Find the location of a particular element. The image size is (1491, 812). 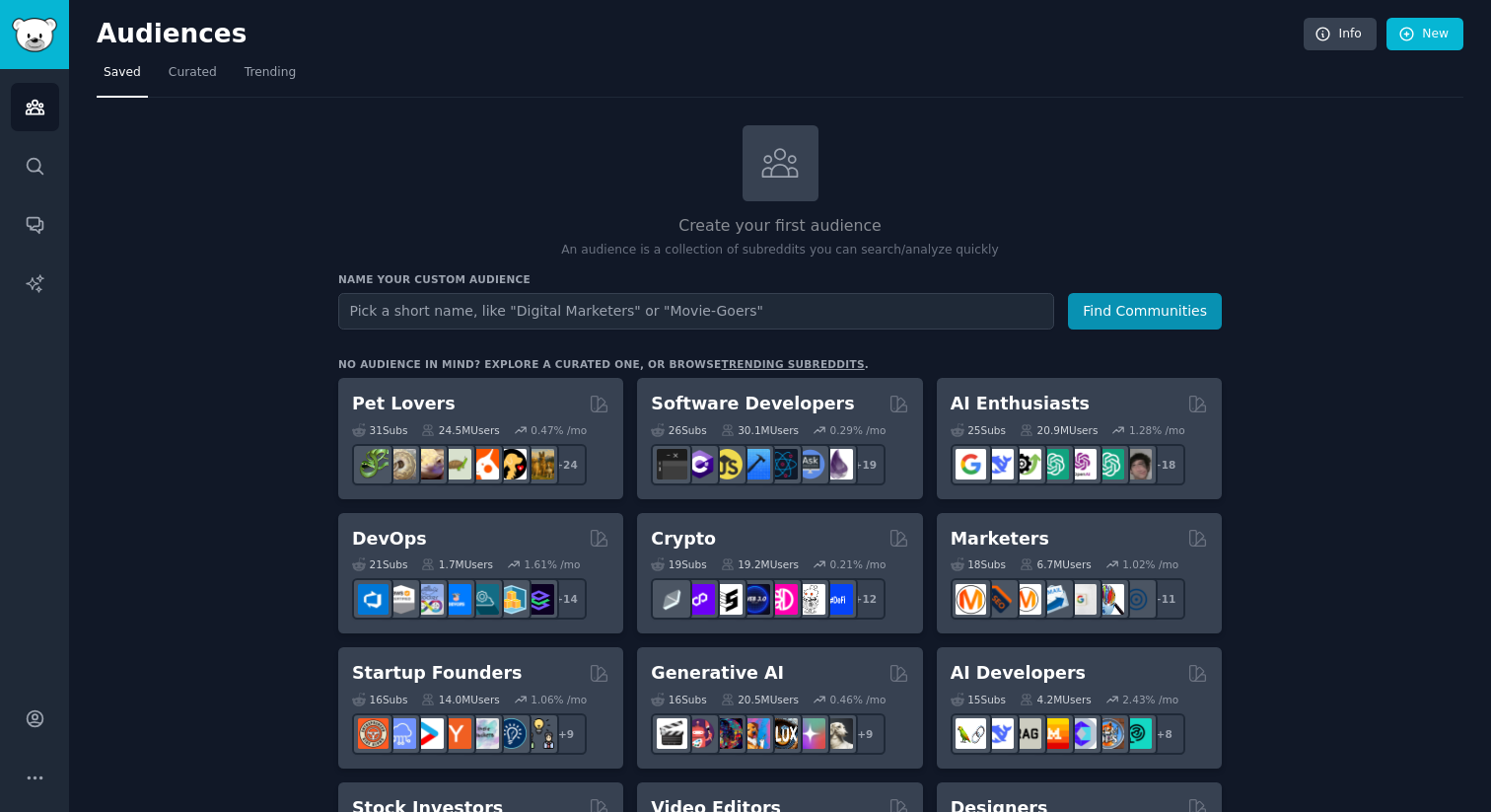

img: aws_cdk is located at coordinates (511, 598).